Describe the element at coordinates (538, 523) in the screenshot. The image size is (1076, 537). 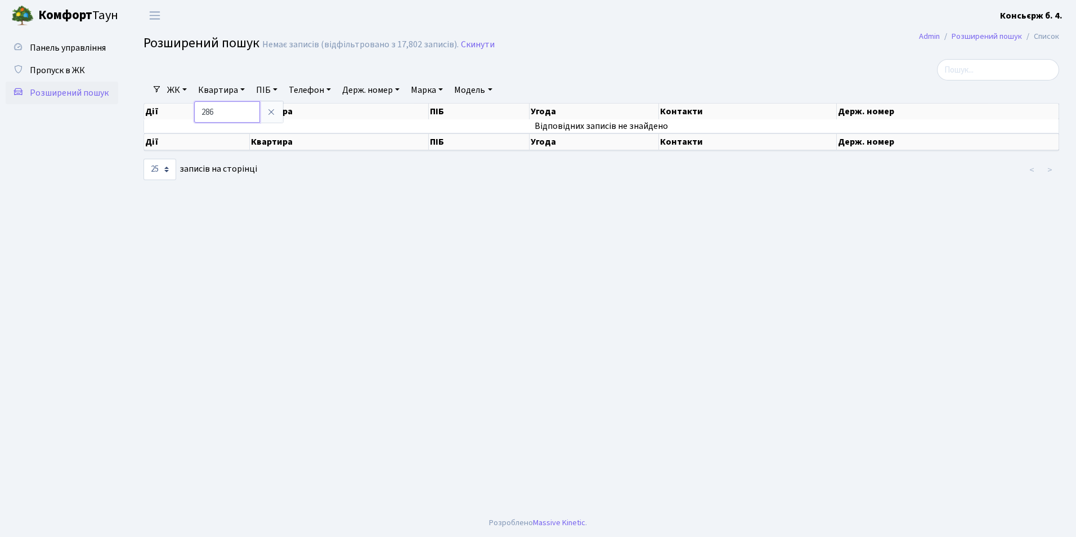
I see `div: Розроблено .` at that location.